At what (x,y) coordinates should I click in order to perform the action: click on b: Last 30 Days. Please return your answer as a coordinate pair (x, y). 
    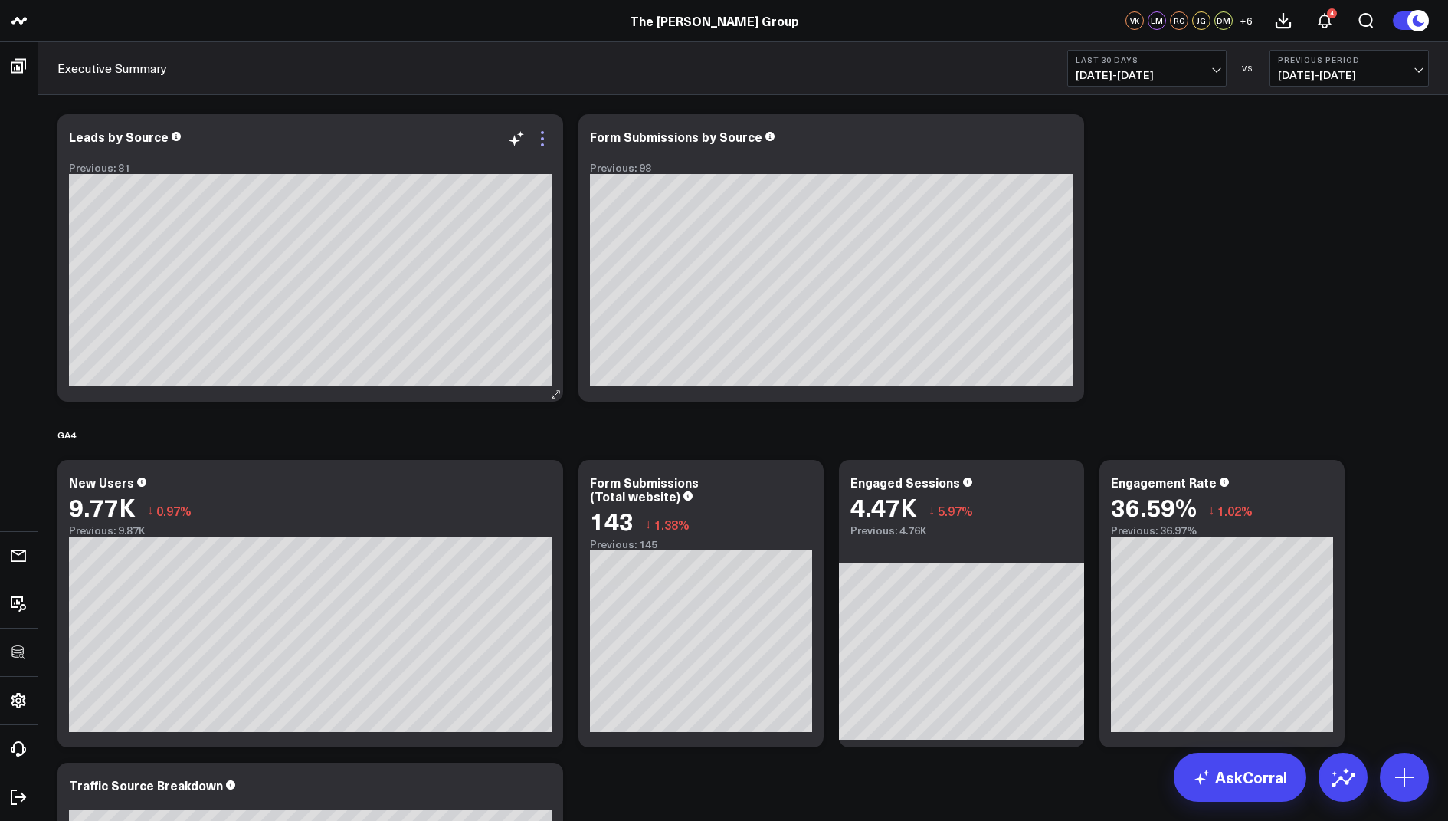
    Looking at the image, I should click on (1147, 60).